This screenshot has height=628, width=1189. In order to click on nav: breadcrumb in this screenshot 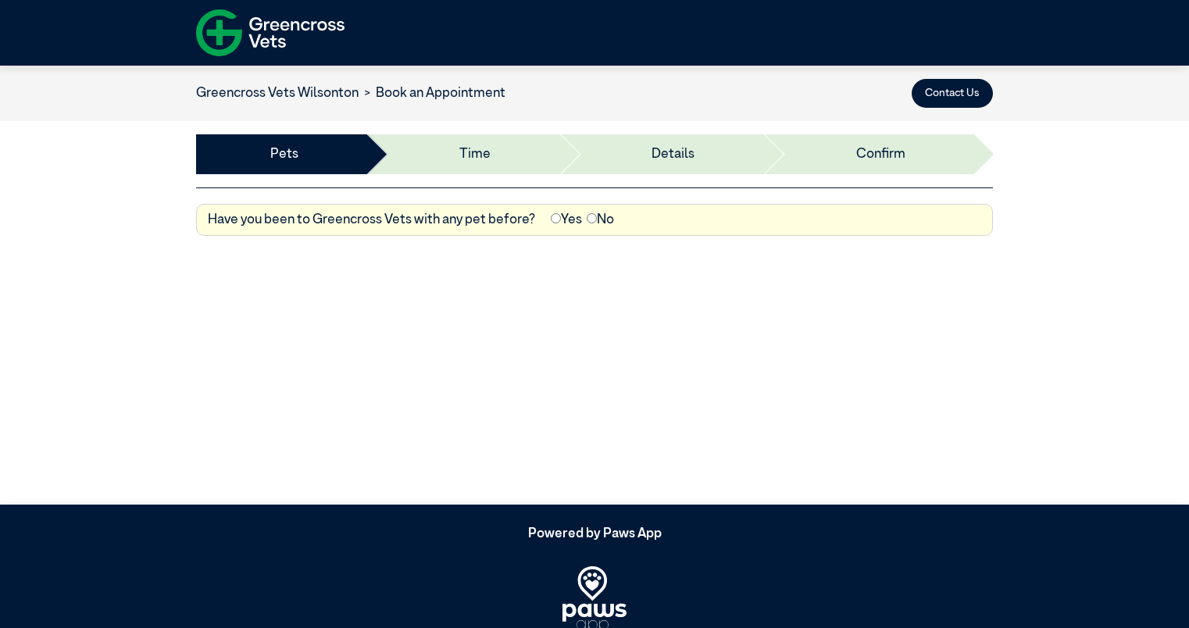, I will do `click(351, 94)`.